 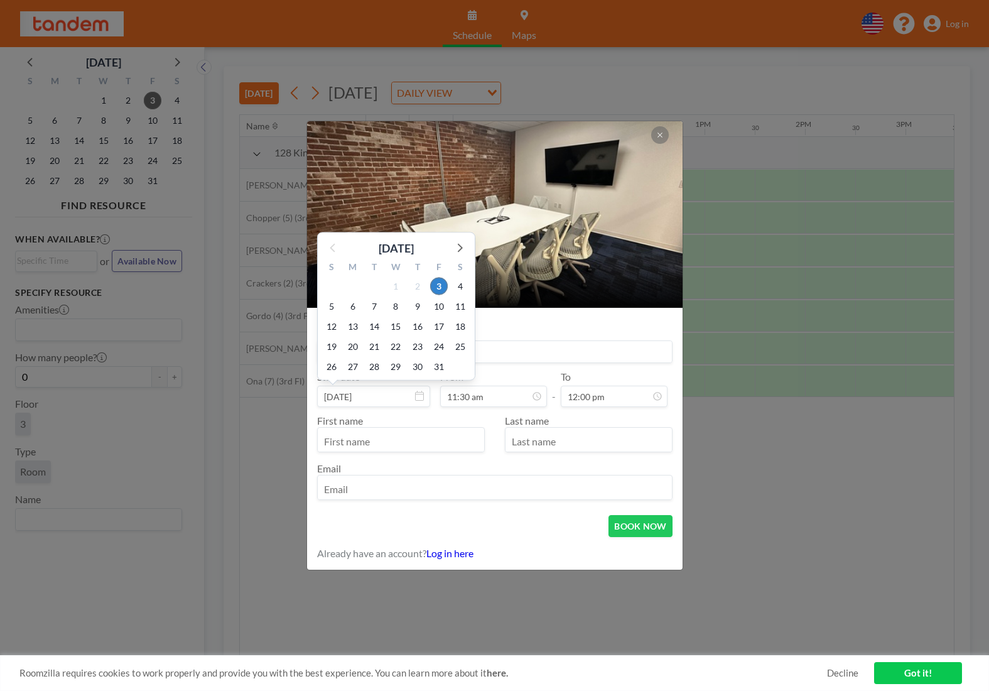 What do you see at coordinates (329, 468) in the screenshot?
I see `label: Email` at bounding box center [329, 468].